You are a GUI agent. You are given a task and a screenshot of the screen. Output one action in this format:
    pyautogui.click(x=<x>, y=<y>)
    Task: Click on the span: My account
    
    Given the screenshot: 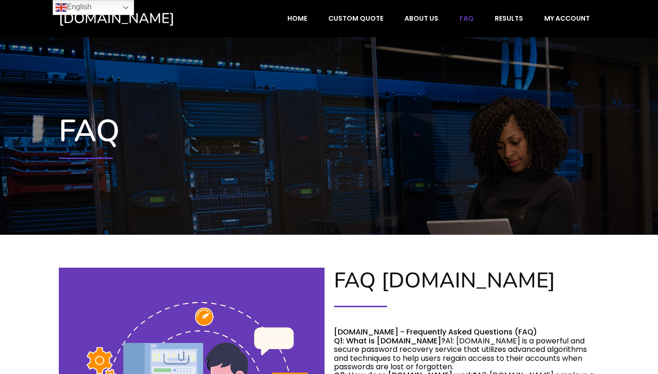 What is the action you would take?
    pyautogui.click(x=566, y=18)
    